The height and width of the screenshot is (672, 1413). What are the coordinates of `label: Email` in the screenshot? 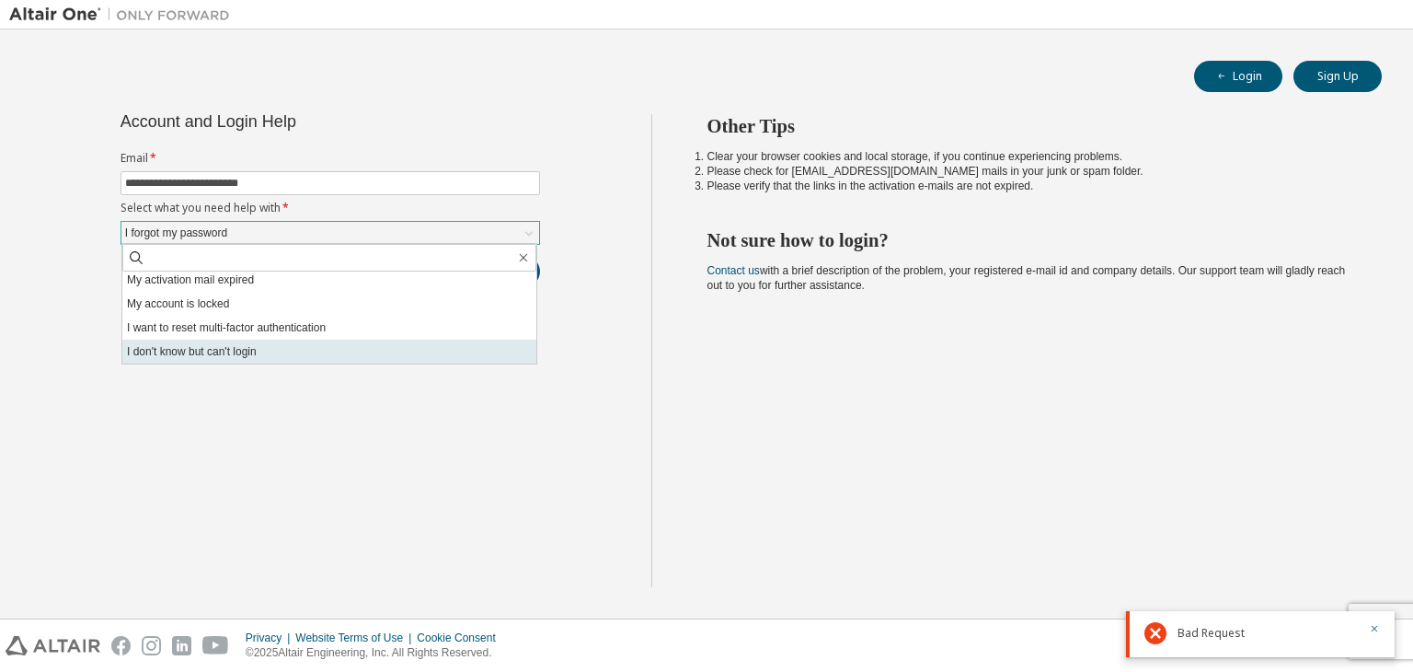 It's located at (330, 158).